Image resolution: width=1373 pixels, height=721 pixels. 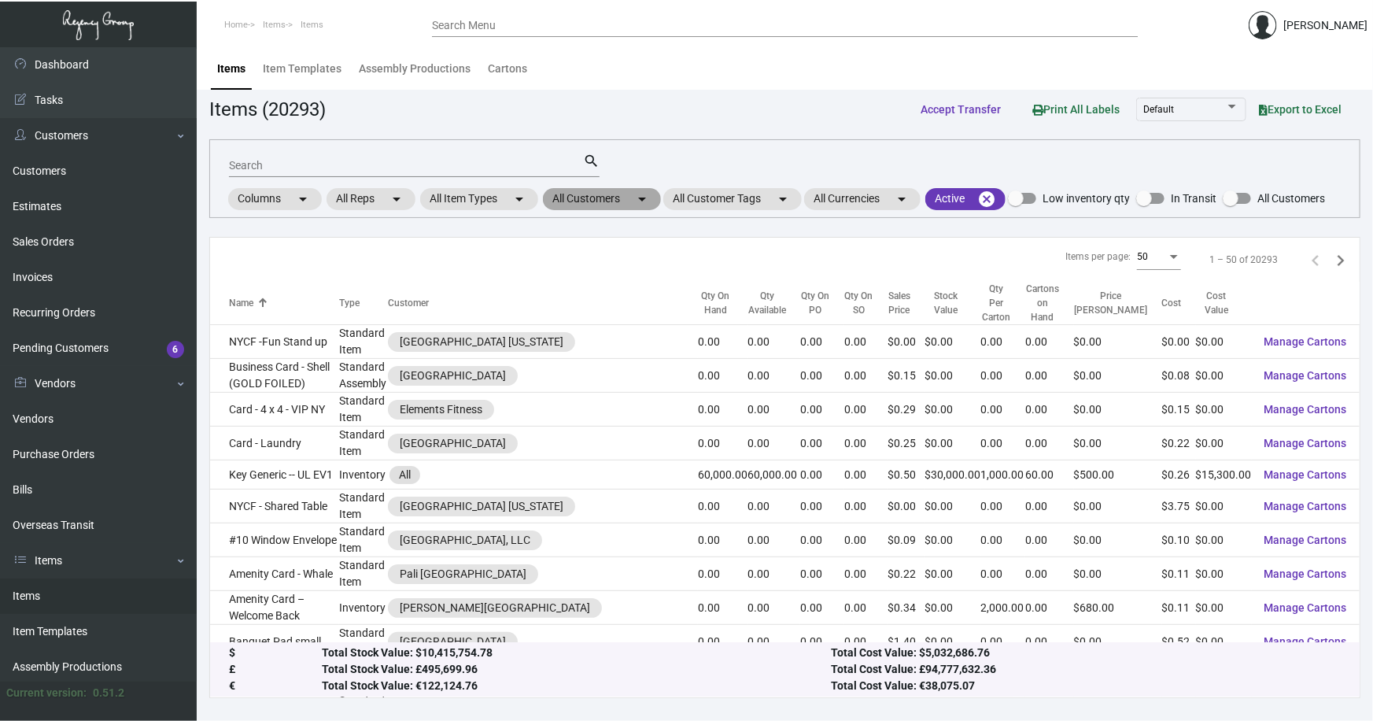 What do you see at coordinates (906, 641) in the screenshot?
I see `td: $1.40` at bounding box center [906, 641].